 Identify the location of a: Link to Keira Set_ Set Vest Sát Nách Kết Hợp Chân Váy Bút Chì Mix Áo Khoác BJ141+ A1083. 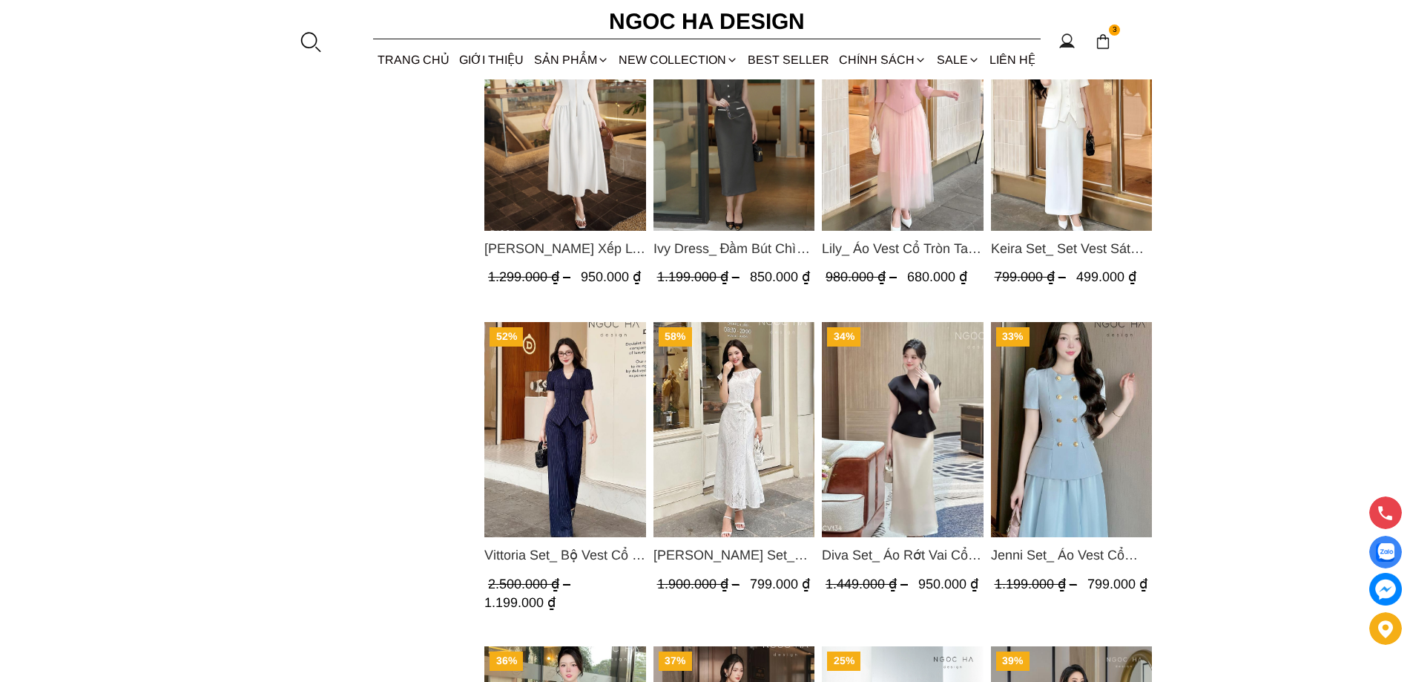
(1071, 248).